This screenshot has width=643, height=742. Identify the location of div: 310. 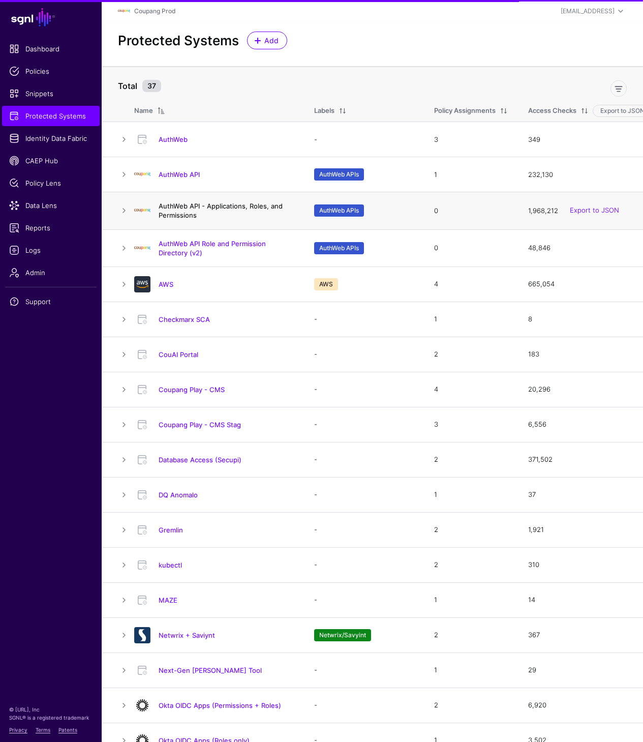
(578, 565).